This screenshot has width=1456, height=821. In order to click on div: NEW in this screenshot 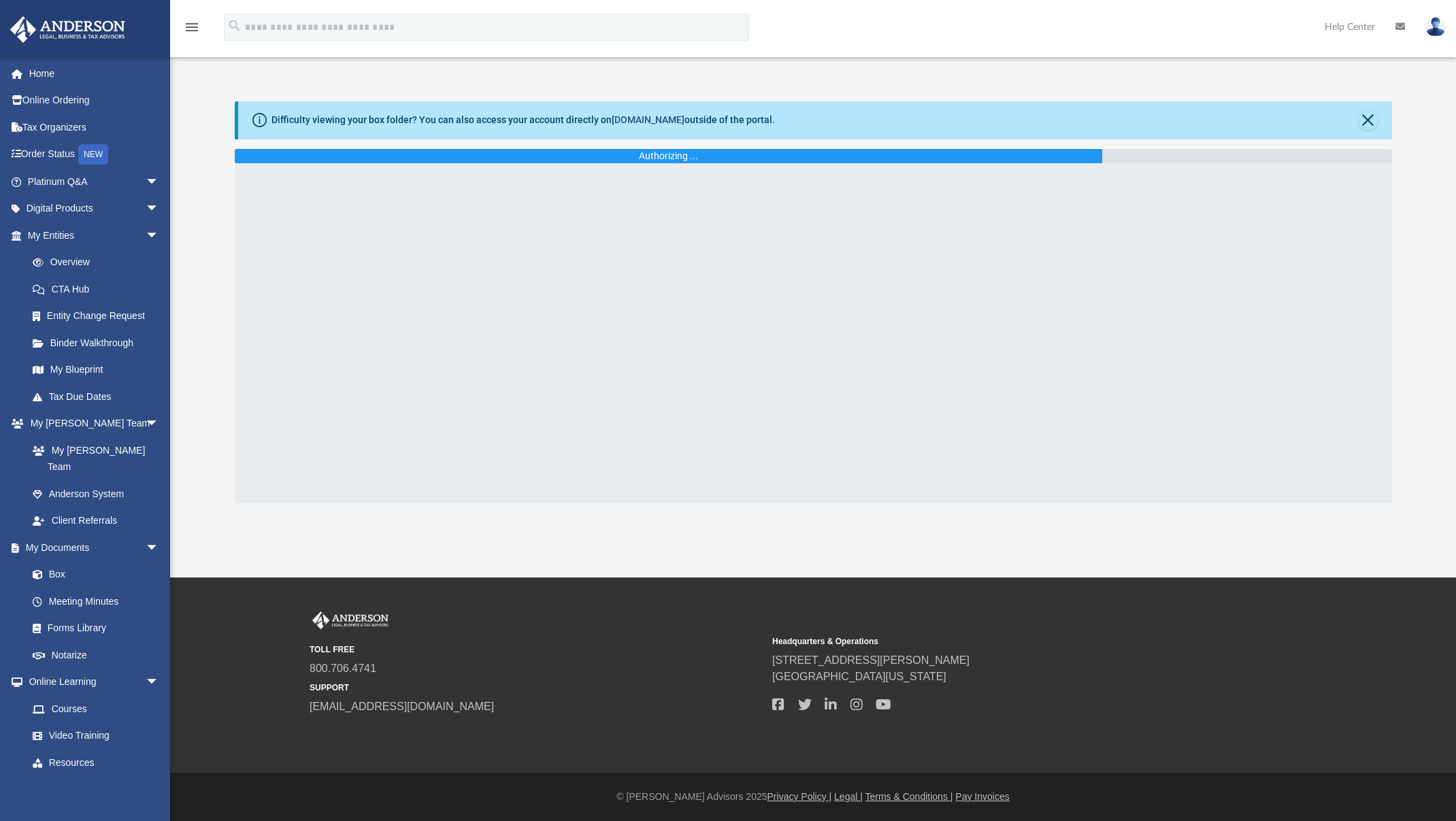, I will do `click(93, 154)`.